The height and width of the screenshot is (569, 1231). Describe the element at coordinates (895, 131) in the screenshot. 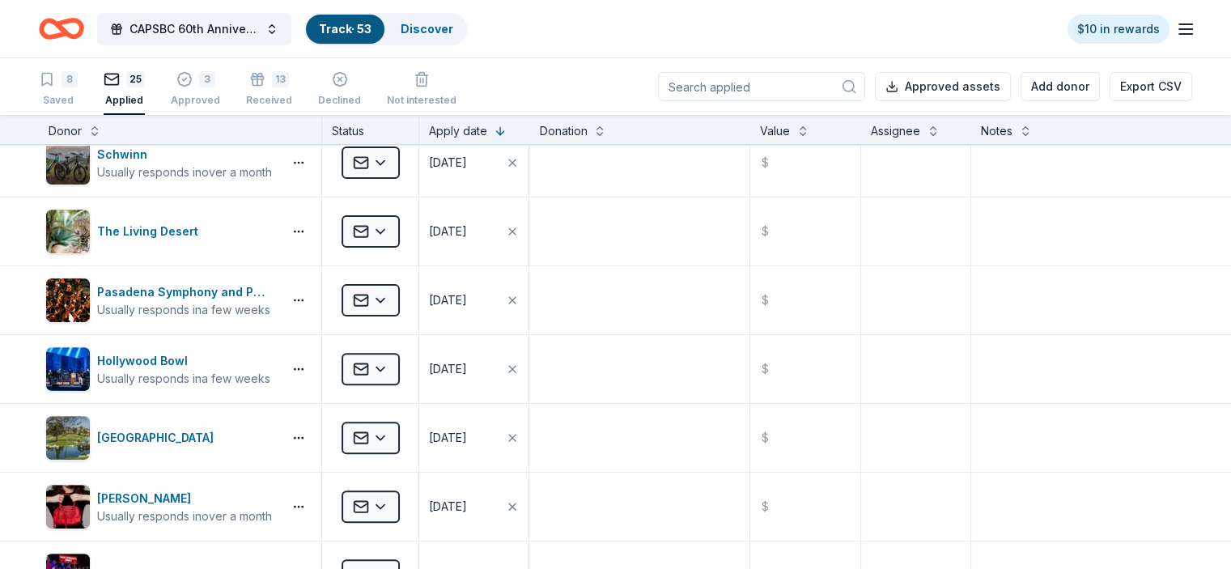

I see `div: Assignee` at that location.